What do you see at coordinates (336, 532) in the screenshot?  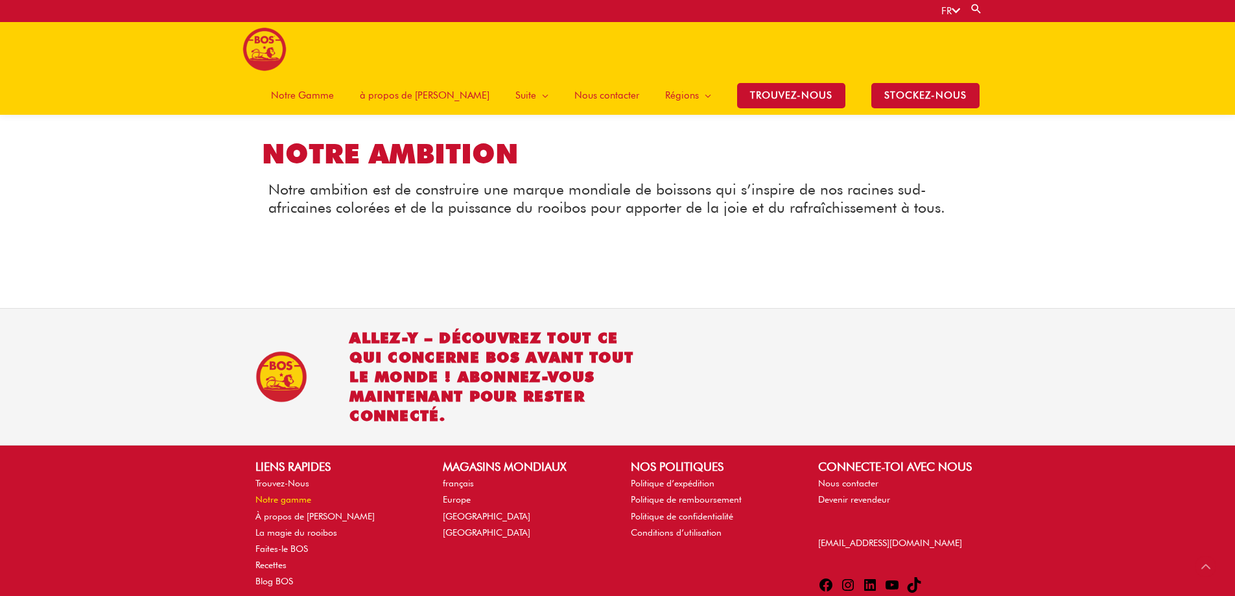 I see `nav: LIENS RAPIDES` at bounding box center [336, 532].